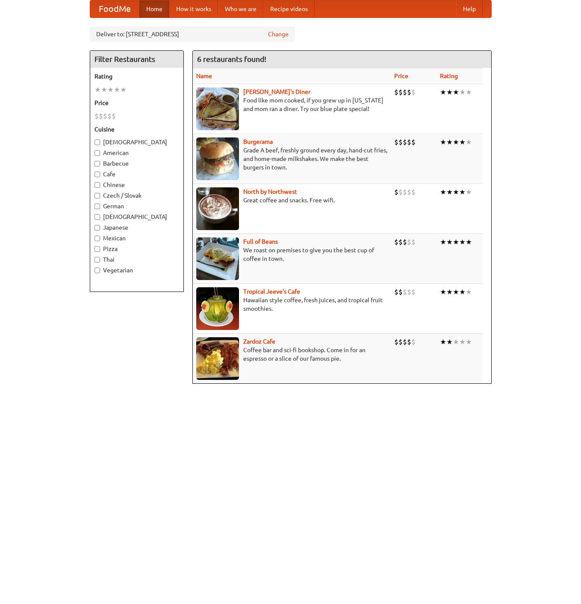  What do you see at coordinates (137, 260) in the screenshot?
I see `label: Thai` at bounding box center [137, 260].